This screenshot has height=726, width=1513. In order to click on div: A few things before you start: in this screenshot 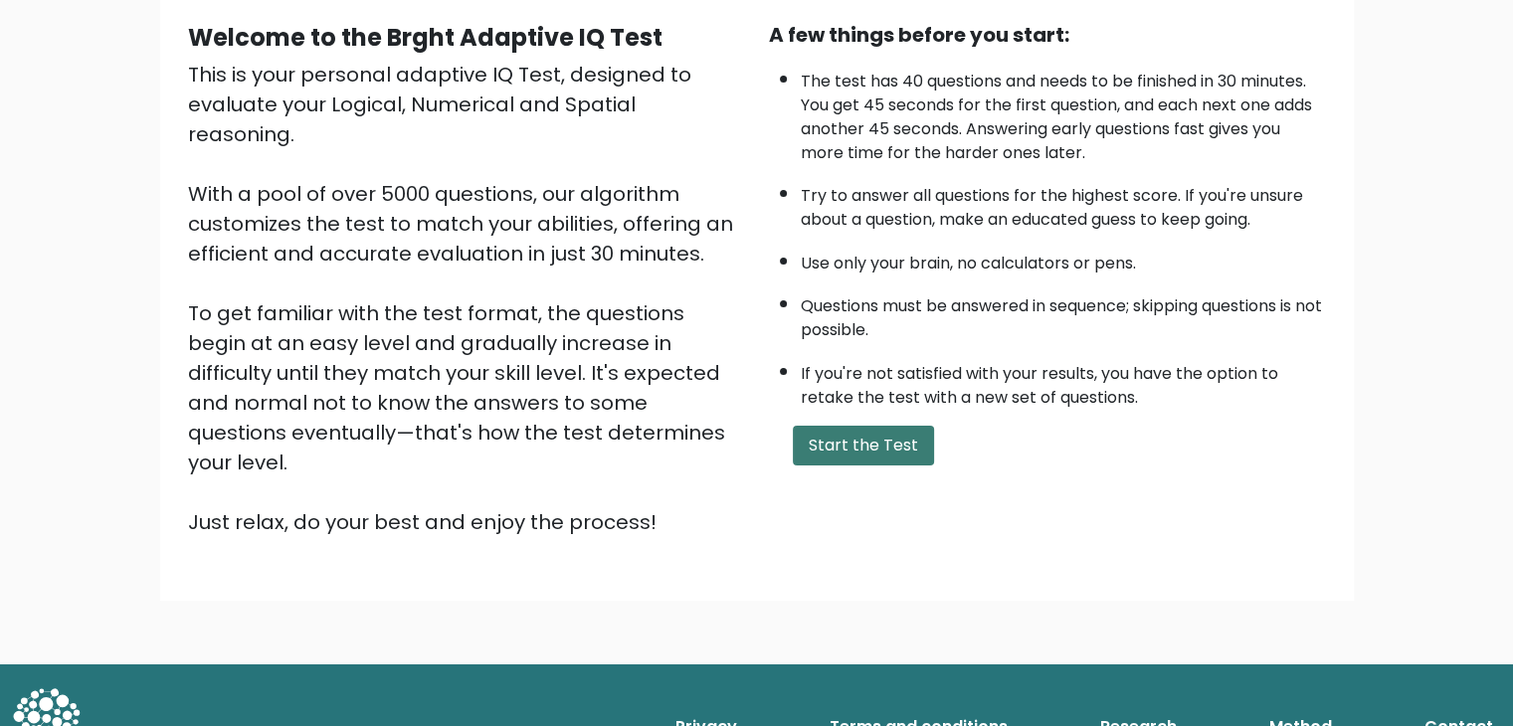, I will do `click(1048, 35)`.